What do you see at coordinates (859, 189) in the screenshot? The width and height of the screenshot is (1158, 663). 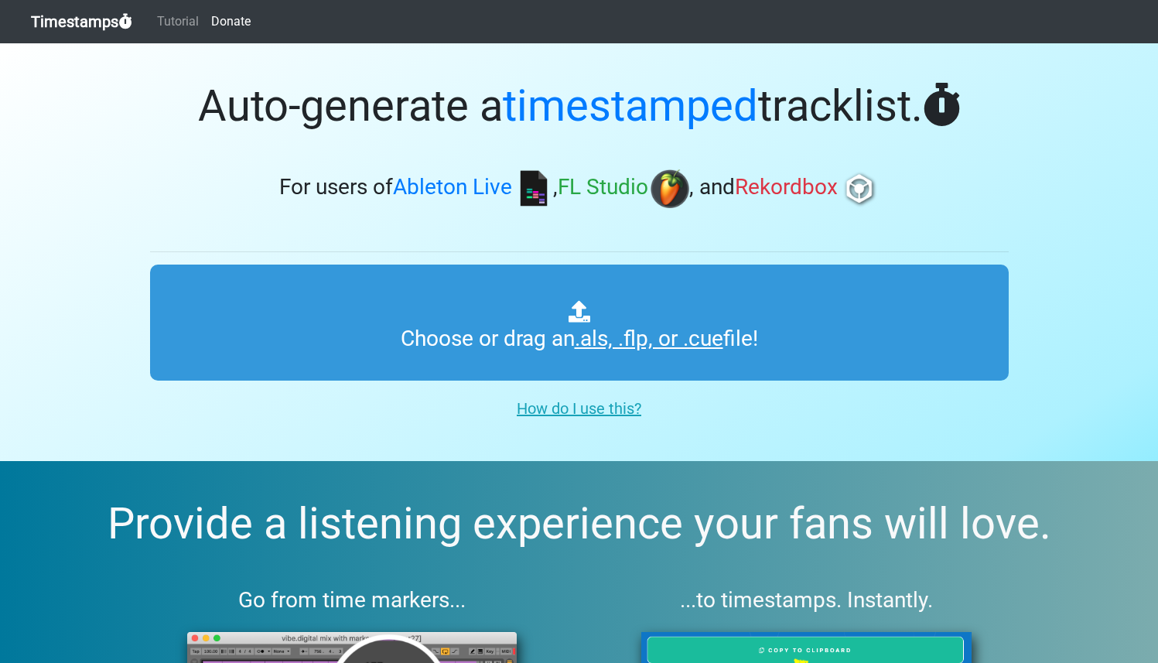 I see `img: rb.png` at bounding box center [859, 189].